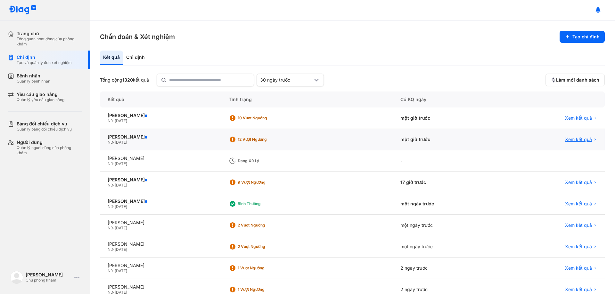 This screenshot has width=615, height=294. I want to click on div: Bình thường, so click(263, 204).